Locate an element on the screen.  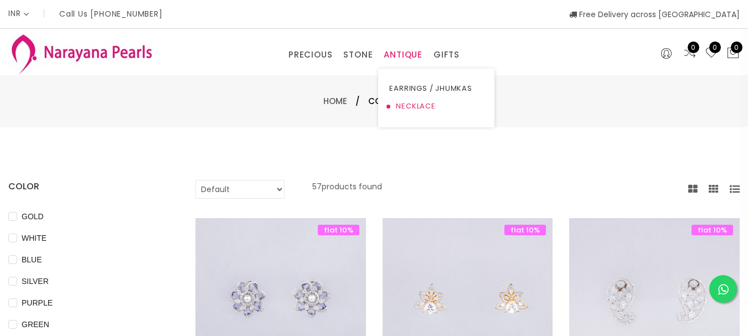
span: SILVER is located at coordinates (35, 281).